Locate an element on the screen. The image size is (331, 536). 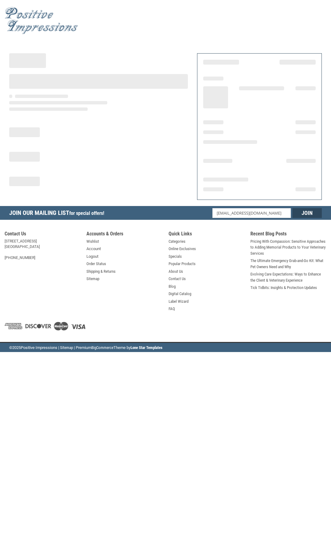
a: The Ultimate Emergency Grab-and-Go Kit: What Pet Owners Need and Why is located at coordinates (288, 264).